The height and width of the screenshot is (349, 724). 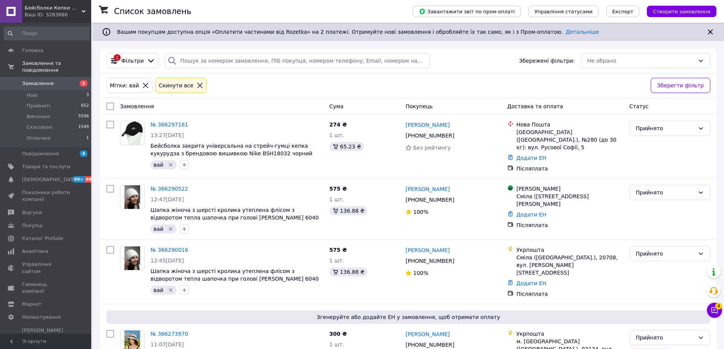 I want to click on span: Нові, so click(x=32, y=95).